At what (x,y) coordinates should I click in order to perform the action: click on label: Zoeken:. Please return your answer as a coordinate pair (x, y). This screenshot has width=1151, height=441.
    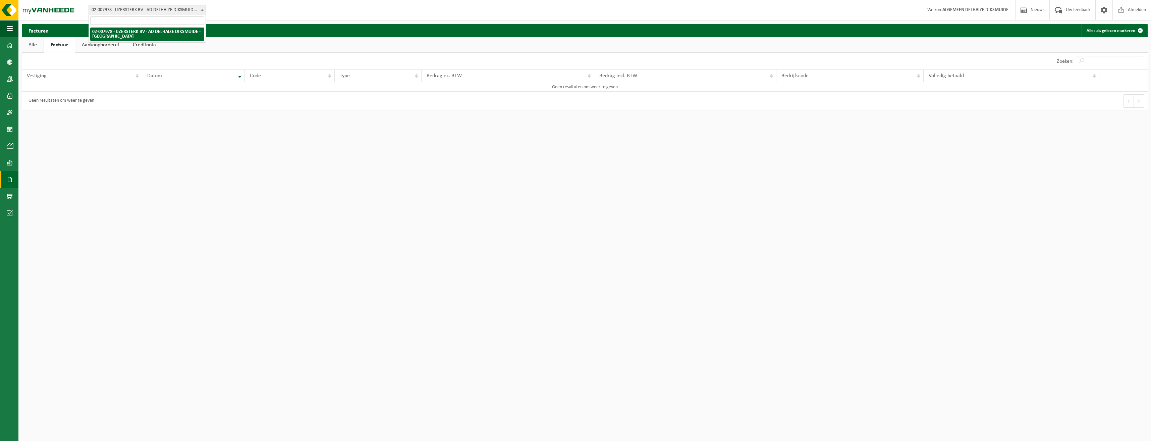
    Looking at the image, I should click on (1065, 61).